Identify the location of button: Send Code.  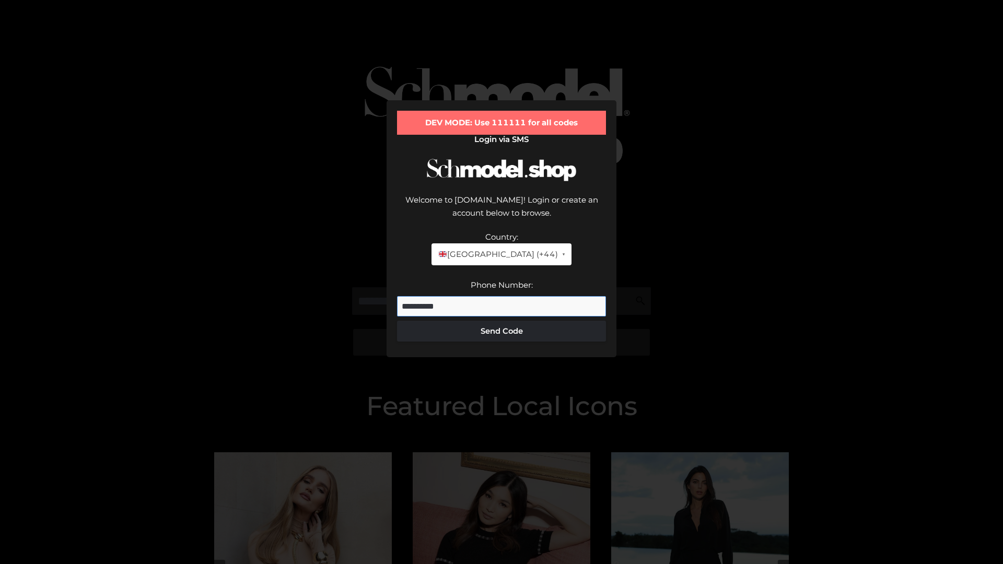
(501, 331).